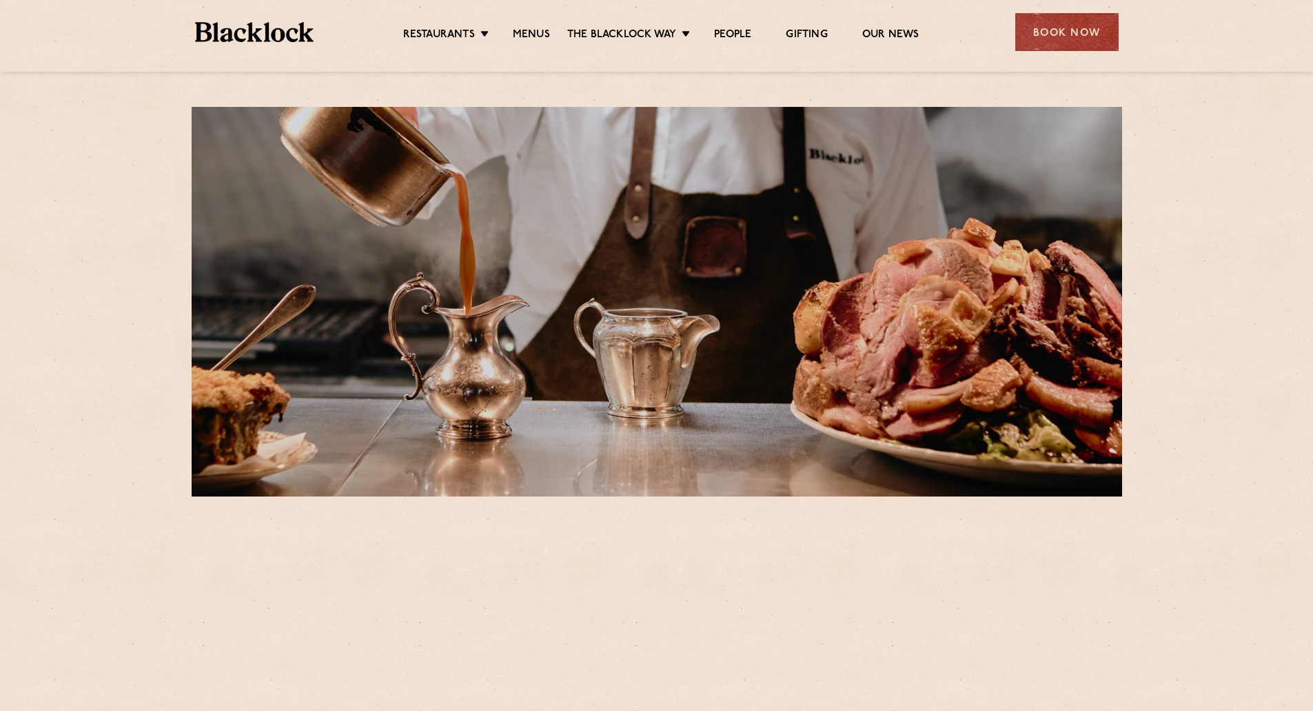 Image resolution: width=1313 pixels, height=711 pixels. What do you see at coordinates (622, 36) in the screenshot?
I see `a: The Blacklock Way` at bounding box center [622, 36].